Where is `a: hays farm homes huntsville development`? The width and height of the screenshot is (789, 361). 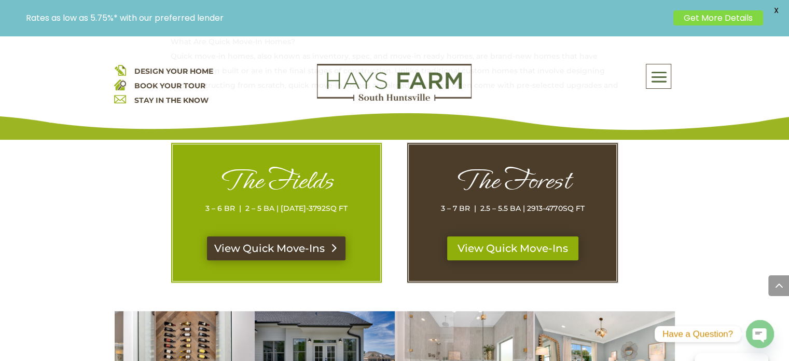
a: hays farm homes huntsville development is located at coordinates (394, 99).